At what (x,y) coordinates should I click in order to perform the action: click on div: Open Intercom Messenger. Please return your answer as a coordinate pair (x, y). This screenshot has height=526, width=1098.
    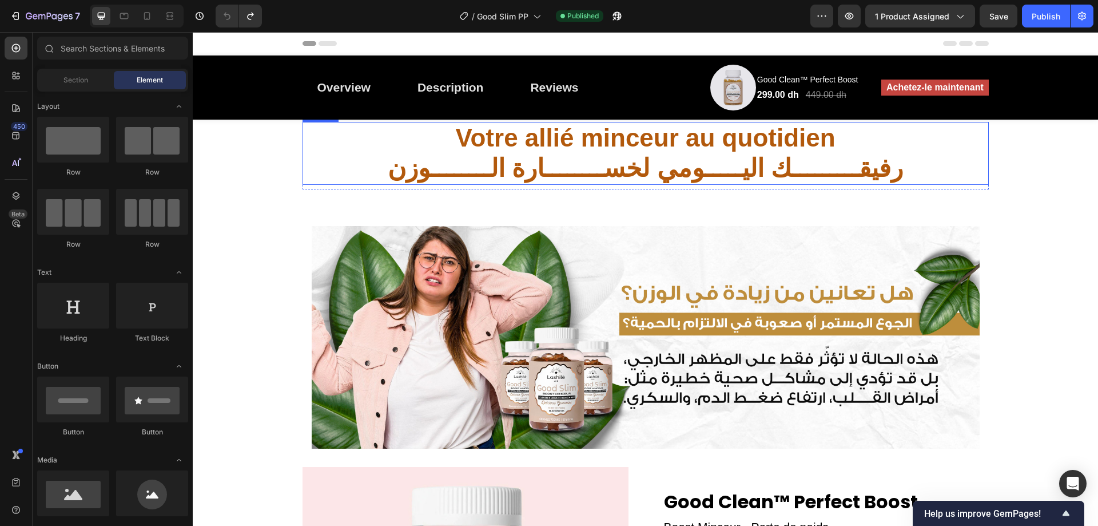
    Looking at the image, I should click on (1073, 483).